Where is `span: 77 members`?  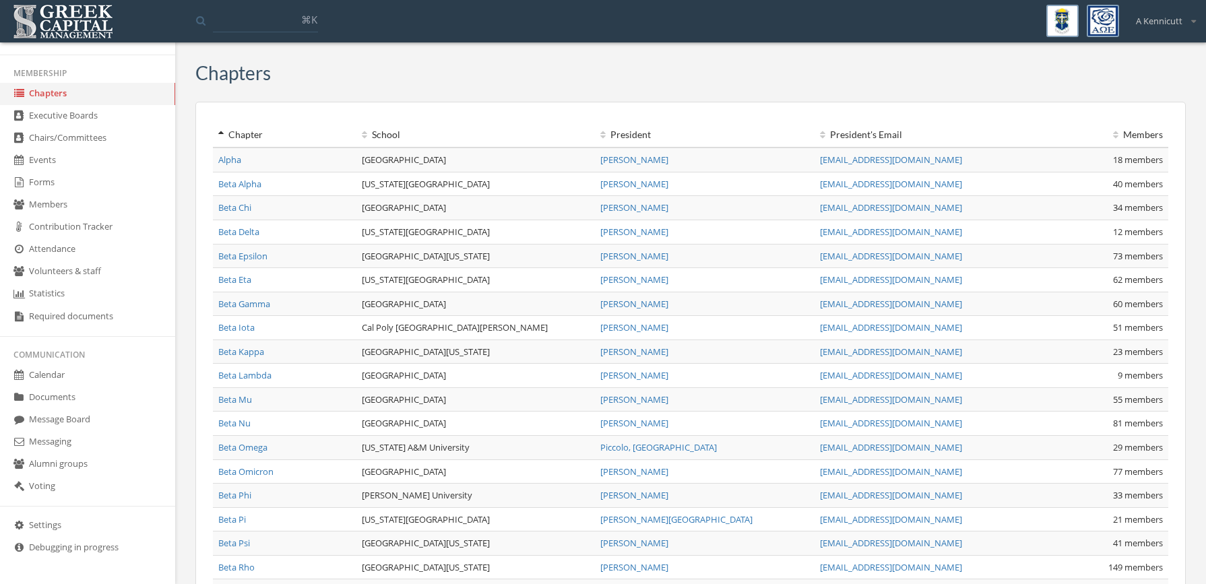
span: 77 members is located at coordinates (1138, 472).